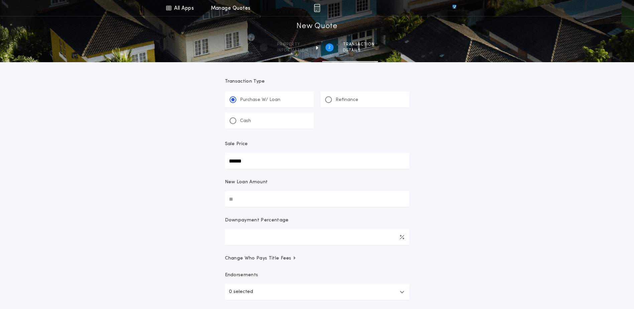 The width and height of the screenshot is (634, 309). Describe the element at coordinates (454, 8) in the screenshot. I see `img: vs-icon` at that location.